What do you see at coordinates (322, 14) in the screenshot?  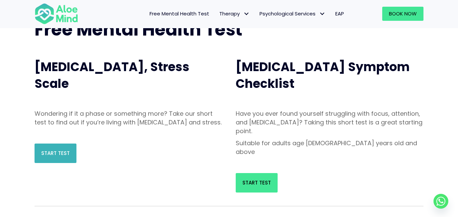 I see `span: Psychological Services: submenu` at bounding box center [322, 14].